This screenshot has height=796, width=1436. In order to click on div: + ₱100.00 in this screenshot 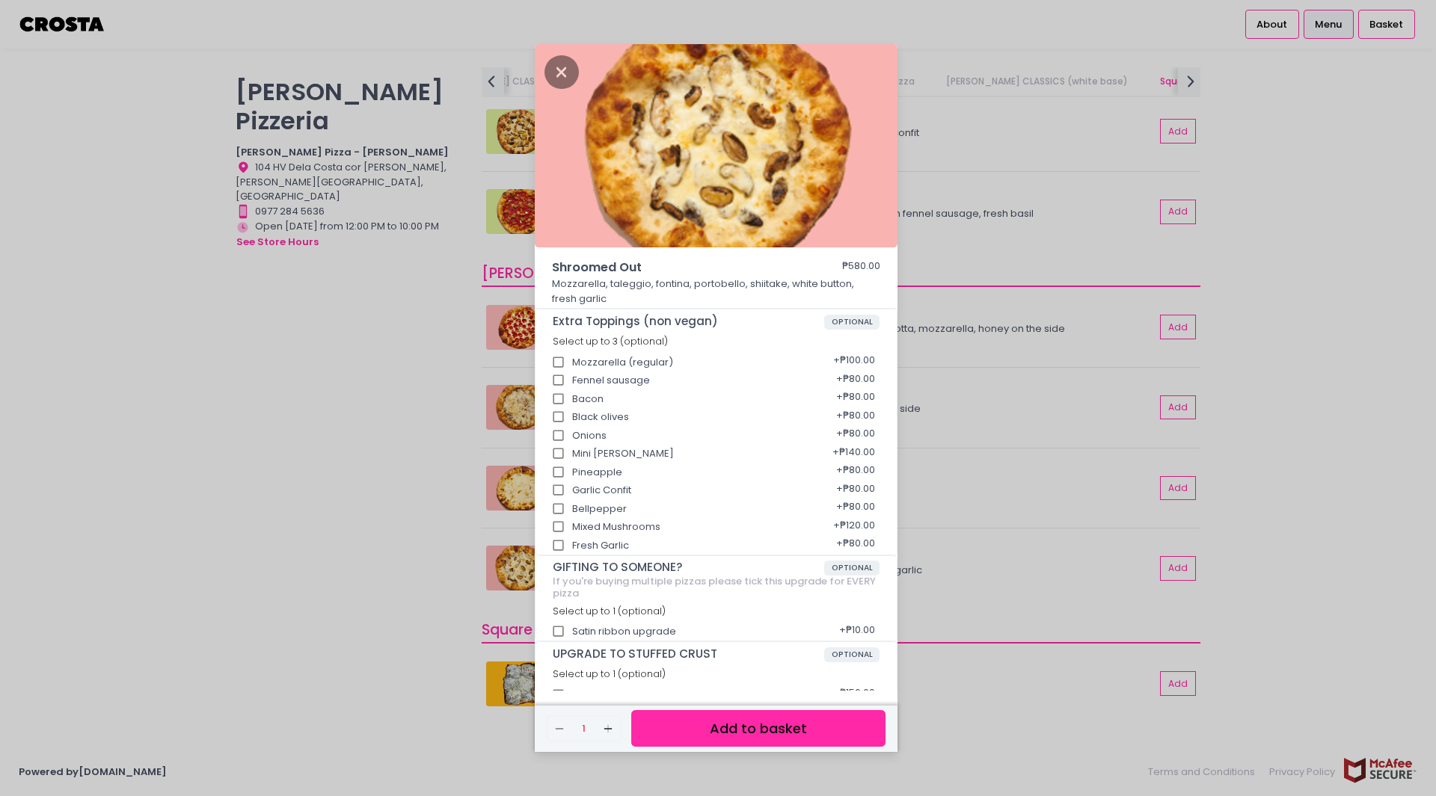, I will do `click(853, 363)`.